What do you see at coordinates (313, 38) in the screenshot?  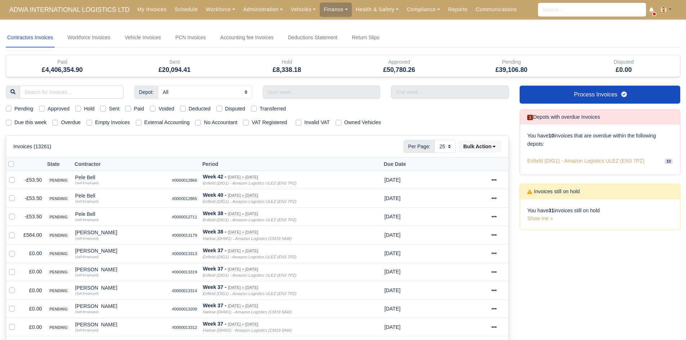 I see `a: Deductions Statement` at bounding box center [313, 38].